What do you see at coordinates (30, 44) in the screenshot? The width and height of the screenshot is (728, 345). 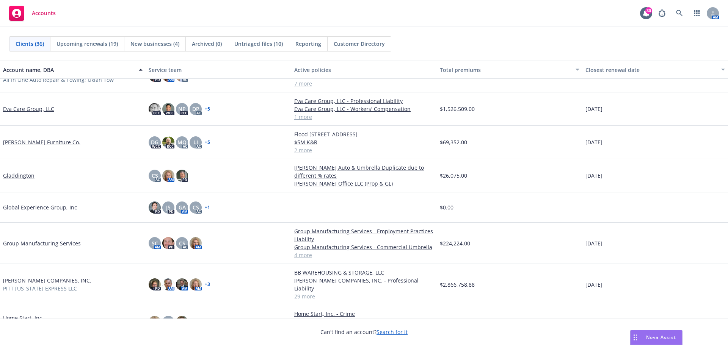 I see `span: Clients (36)` at bounding box center [30, 44].